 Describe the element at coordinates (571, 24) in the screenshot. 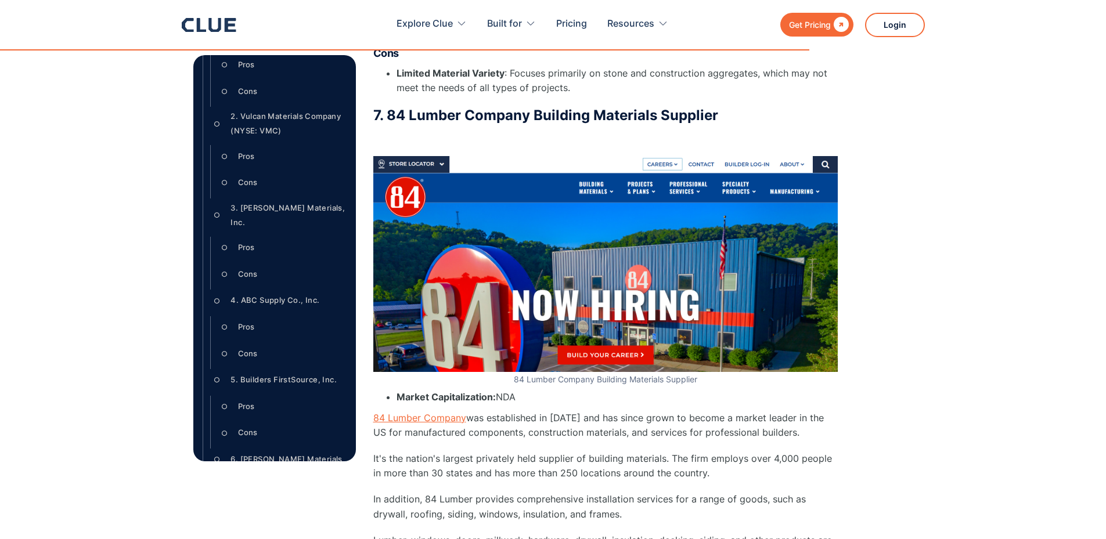

I see `a: Pricing` at that location.